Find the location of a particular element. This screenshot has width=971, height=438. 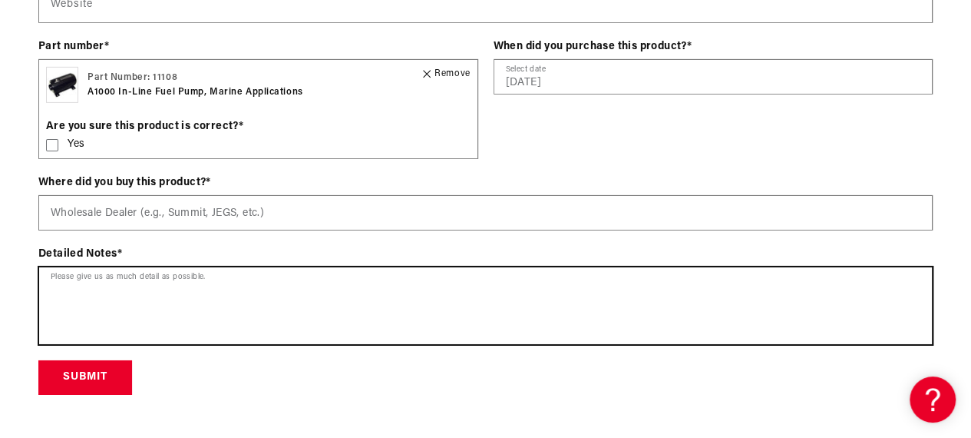

img: A1000 In-Line Fuel Pump, Marine Applications is located at coordinates (62, 84).